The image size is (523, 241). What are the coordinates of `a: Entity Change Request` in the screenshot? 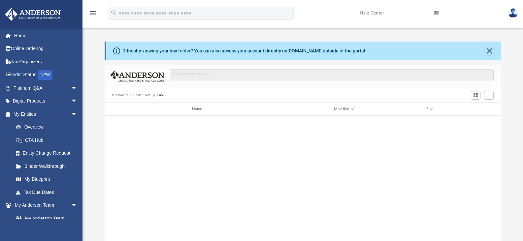 It's located at (48, 153).